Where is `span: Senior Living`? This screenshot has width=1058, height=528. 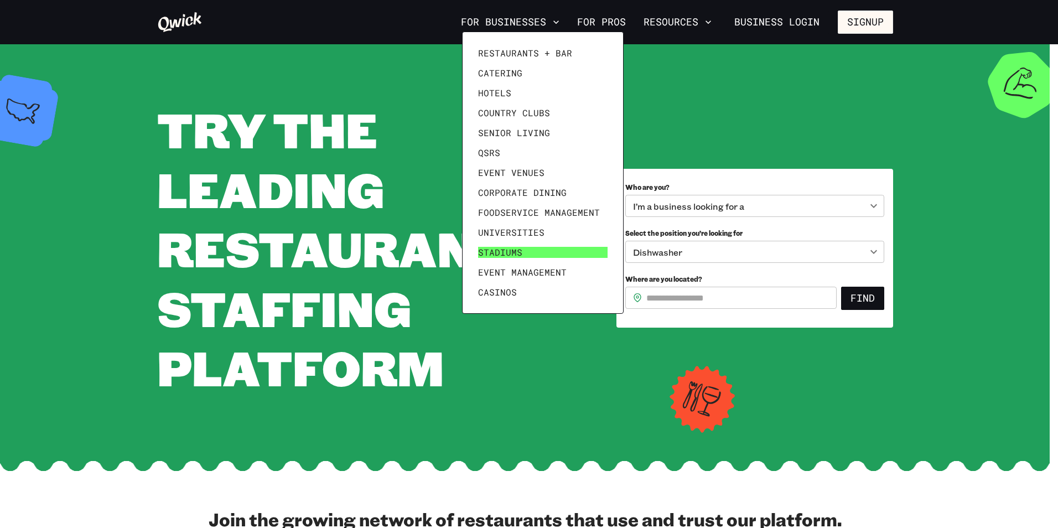
span: Senior Living is located at coordinates (514, 133).